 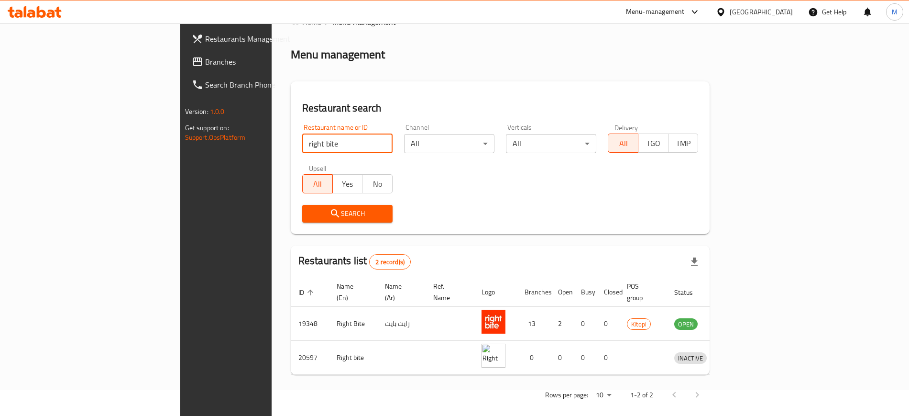 What do you see at coordinates (534, 292) in the screenshot?
I see `th: Branches` at bounding box center [534, 292].